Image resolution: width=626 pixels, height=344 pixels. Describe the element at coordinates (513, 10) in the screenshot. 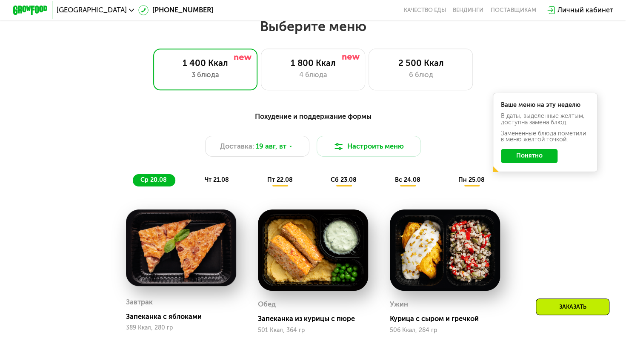

I see `div: поставщикам` at that location.